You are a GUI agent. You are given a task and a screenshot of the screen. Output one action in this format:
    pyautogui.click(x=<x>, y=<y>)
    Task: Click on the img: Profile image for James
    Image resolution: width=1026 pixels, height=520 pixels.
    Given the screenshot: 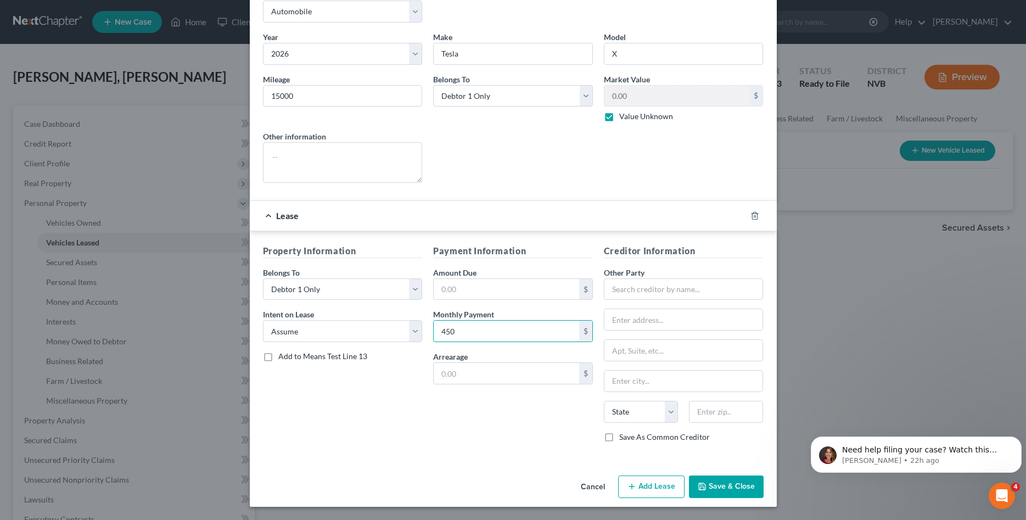 What is the action you would take?
    pyautogui.click(x=149, y=29)
    